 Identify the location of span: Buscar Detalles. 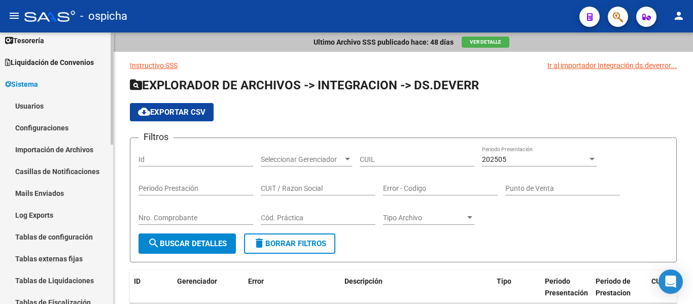
(187, 244).